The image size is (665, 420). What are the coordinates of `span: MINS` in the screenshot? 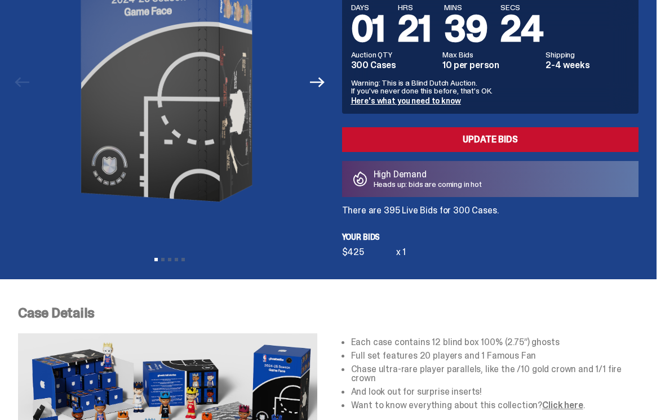 It's located at (465, 7).